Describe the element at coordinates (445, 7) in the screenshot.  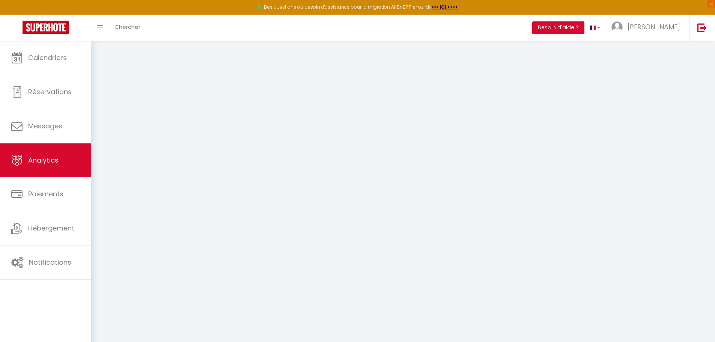
I see `strong: >>> ICI <<<<` at that location.